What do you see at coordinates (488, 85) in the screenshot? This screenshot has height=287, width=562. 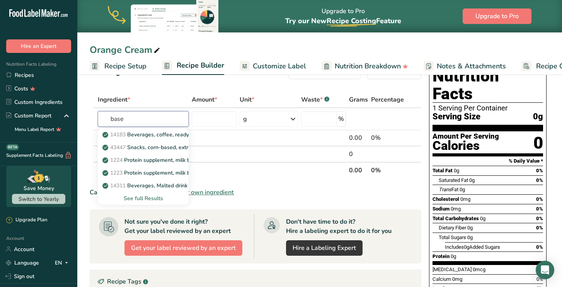 I see `h1: Nutrition Facts` at bounding box center [488, 85].